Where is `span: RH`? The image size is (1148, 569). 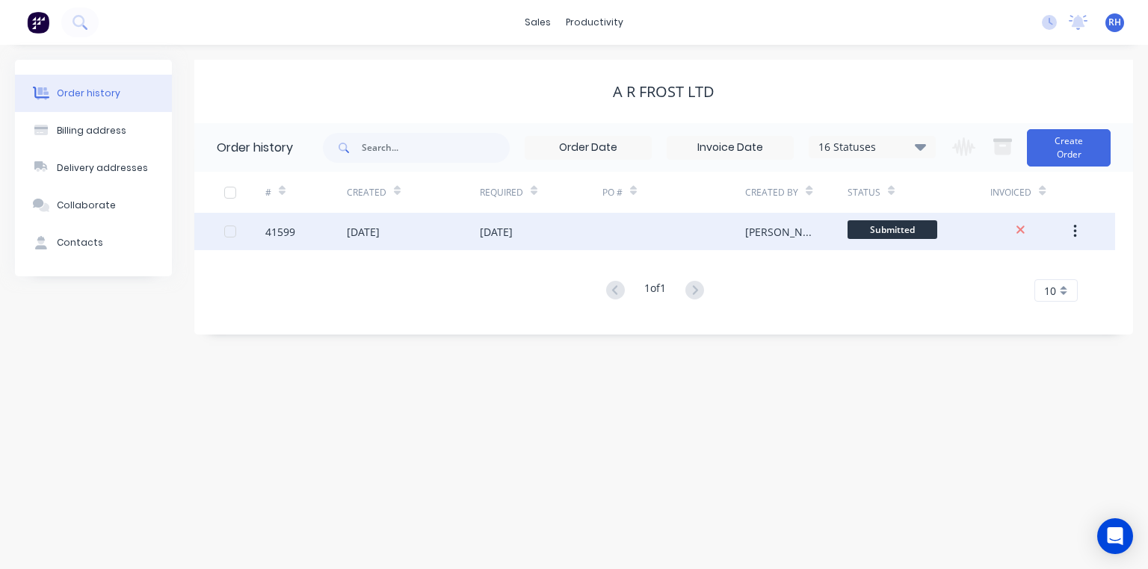 span: RH is located at coordinates (1114, 22).